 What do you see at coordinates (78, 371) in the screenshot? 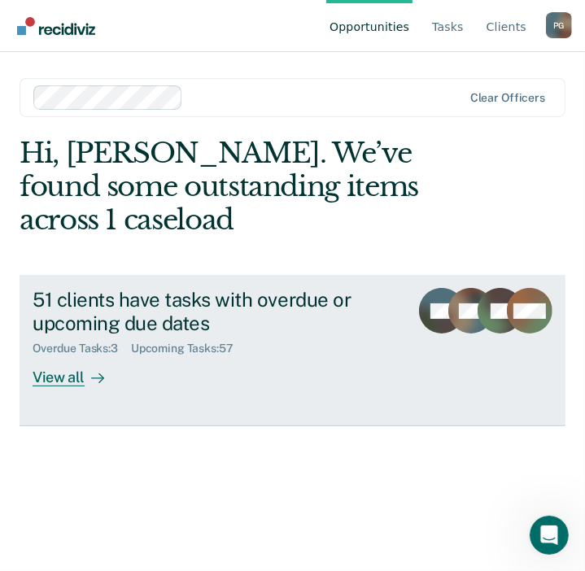
I see `div: View all` at bounding box center [78, 371].